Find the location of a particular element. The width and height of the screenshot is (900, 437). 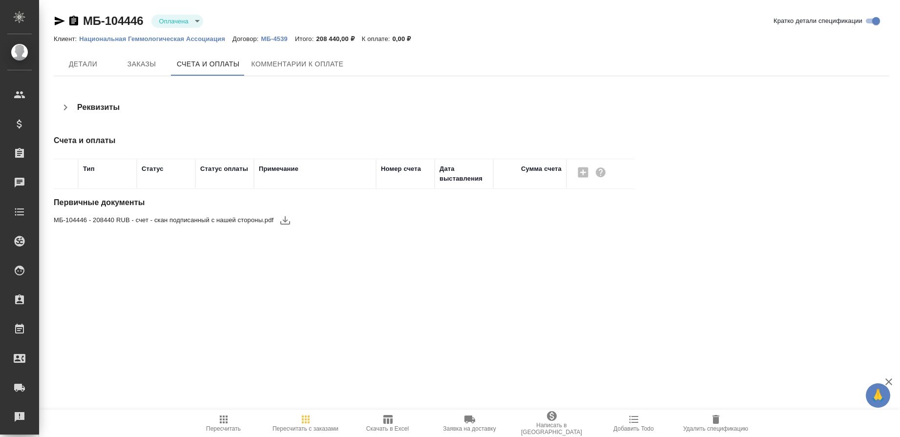

p: Итого: is located at coordinates (305, 39).